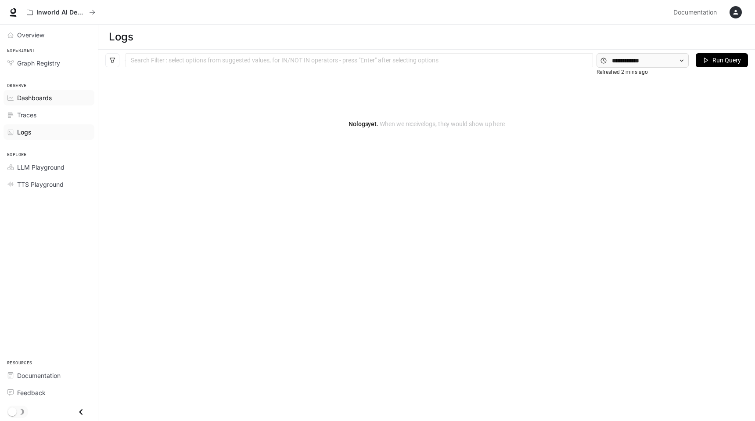  I want to click on a: Dashboards, so click(49, 97).